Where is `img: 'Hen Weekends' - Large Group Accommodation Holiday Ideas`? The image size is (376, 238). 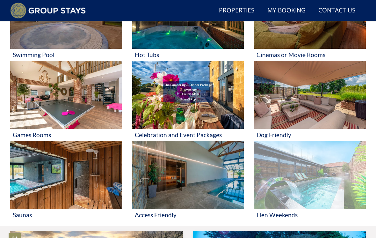 img: 'Hen Weekends' - Large Group Accommodation Holiday Ideas is located at coordinates (310, 174).